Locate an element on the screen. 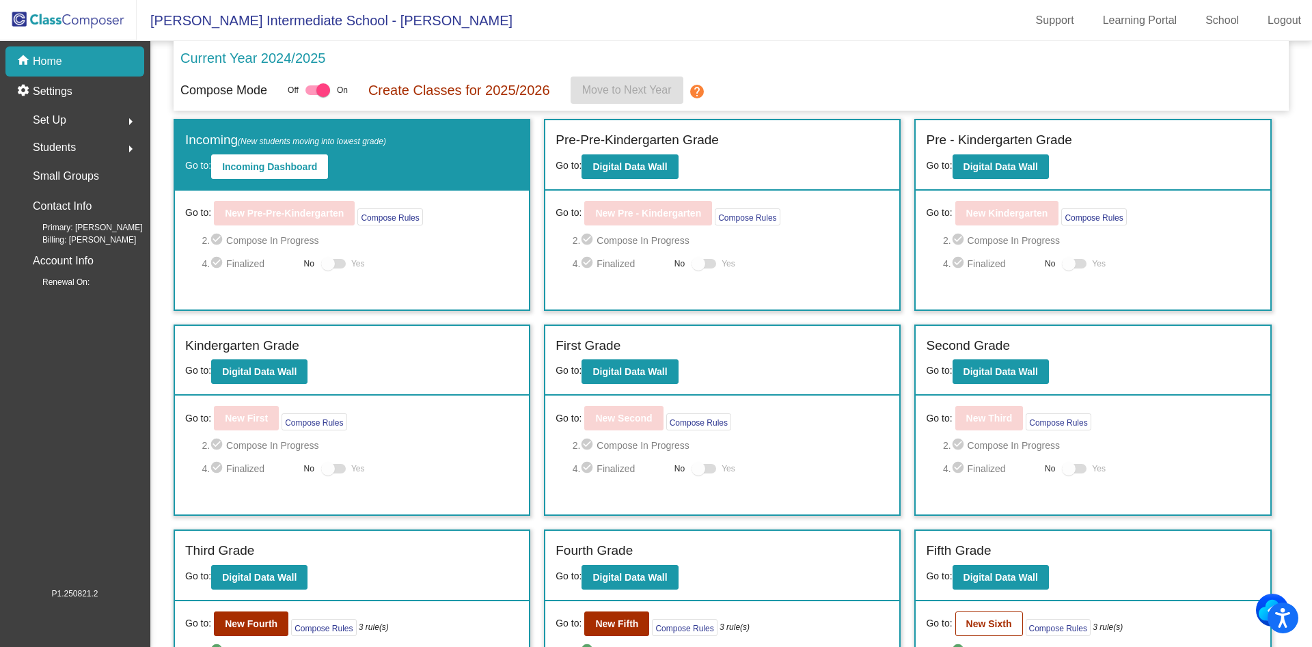 Image resolution: width=1312 pixels, height=647 pixels. b: New Second is located at coordinates (623, 418).